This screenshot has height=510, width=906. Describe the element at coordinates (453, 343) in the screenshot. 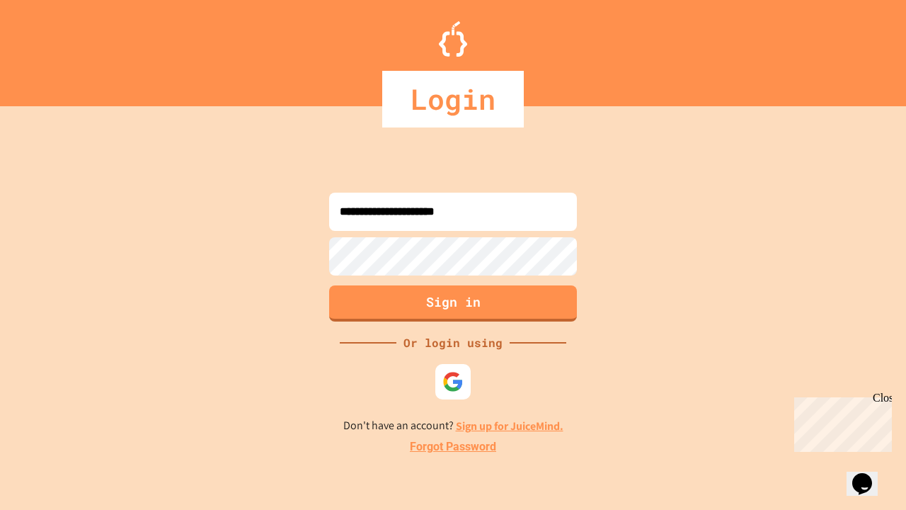

I see `div: Or login using` at that location.